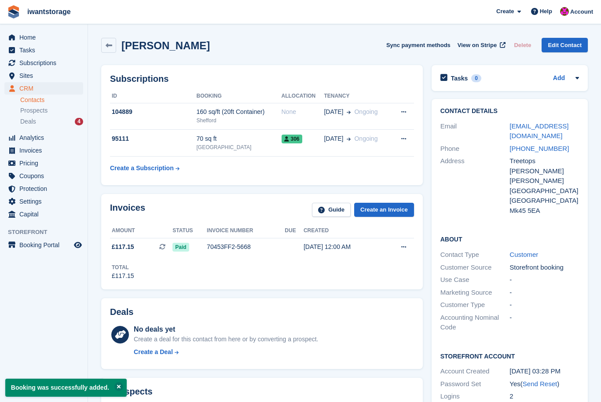 This screenshot has width=601, height=402. I want to click on div: 4, so click(79, 121).